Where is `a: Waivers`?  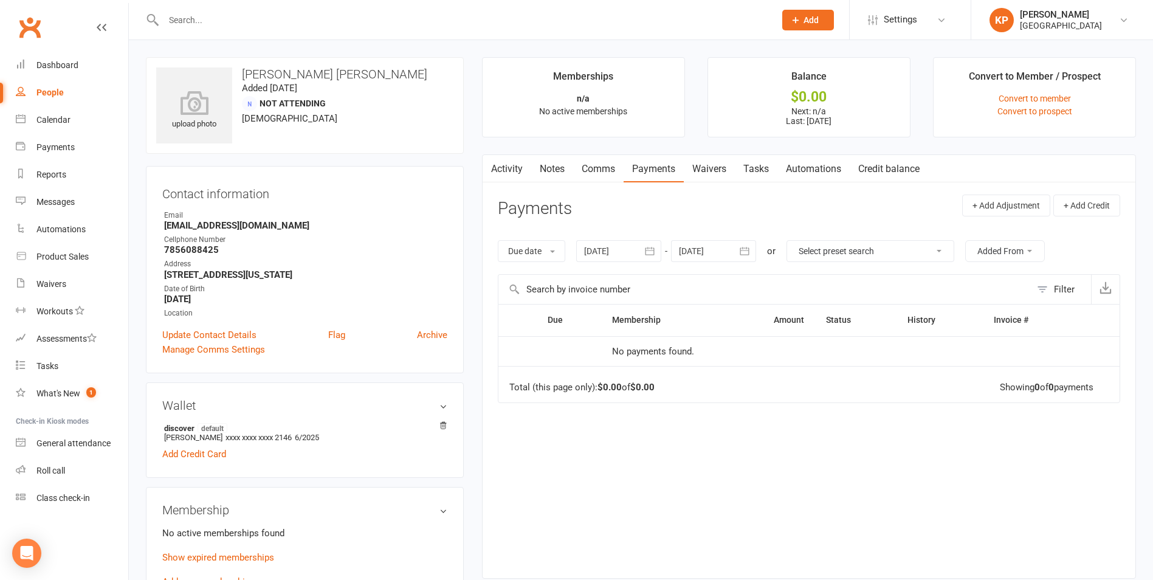 a: Waivers is located at coordinates (72, 284).